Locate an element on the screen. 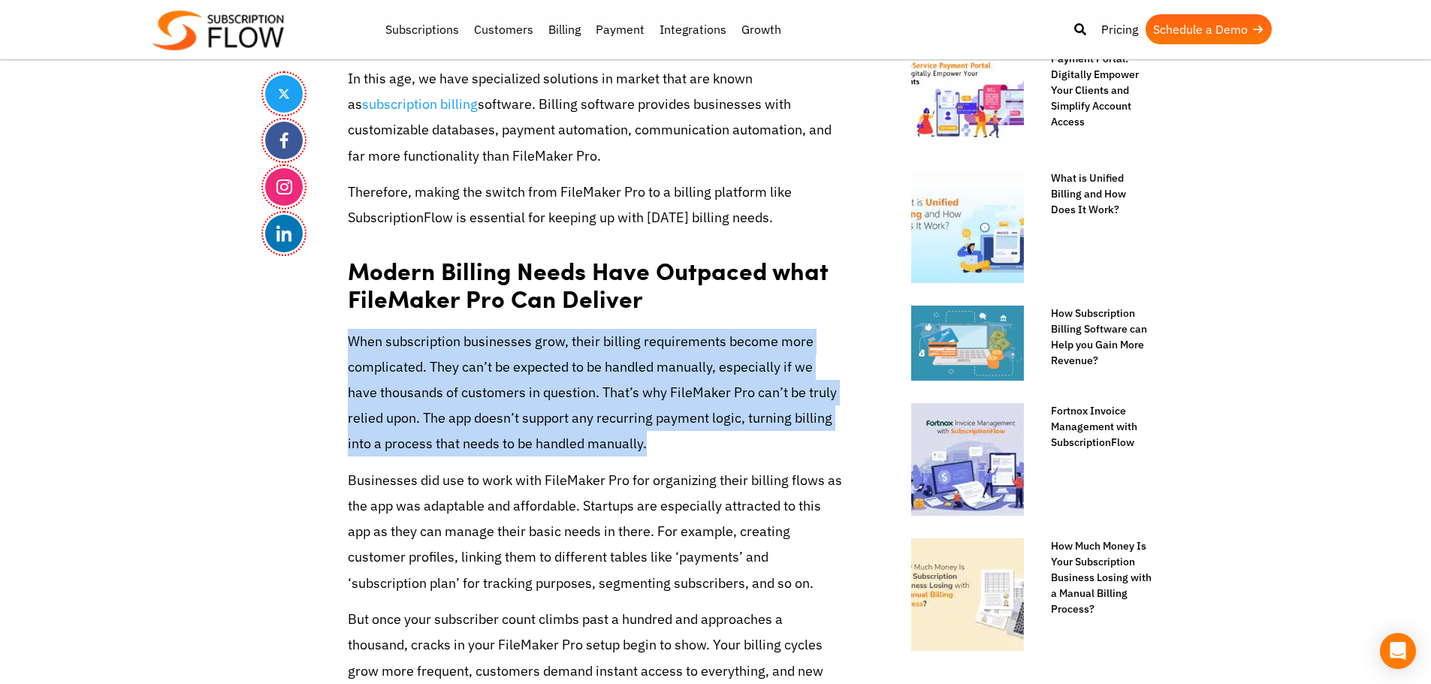  a: Subscriptions is located at coordinates (422, 29).